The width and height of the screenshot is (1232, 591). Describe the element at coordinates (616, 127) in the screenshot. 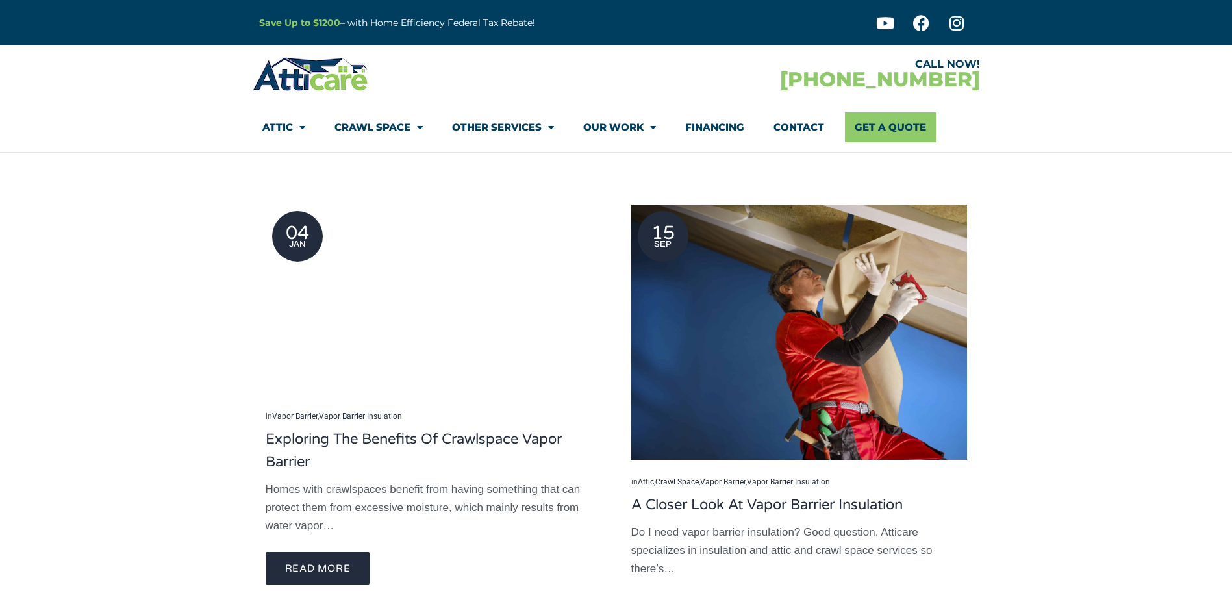

I see `nav: Menu` at that location.